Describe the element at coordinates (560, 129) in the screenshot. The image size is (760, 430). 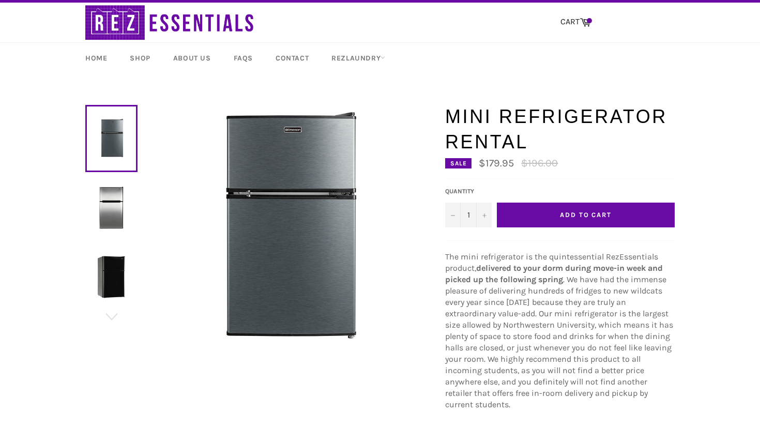
I see `h1: Mini Refrigerator Rental` at that location.